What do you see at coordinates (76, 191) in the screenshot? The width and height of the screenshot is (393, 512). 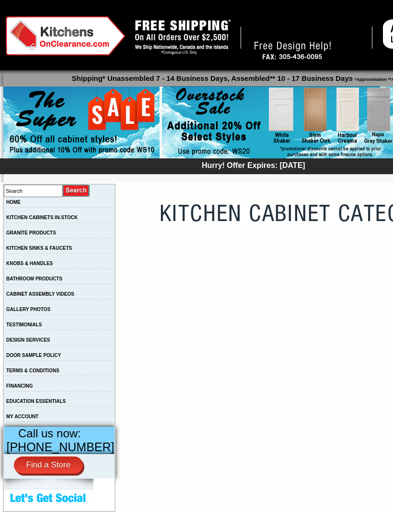 I see `input: Submit` at bounding box center [76, 191].